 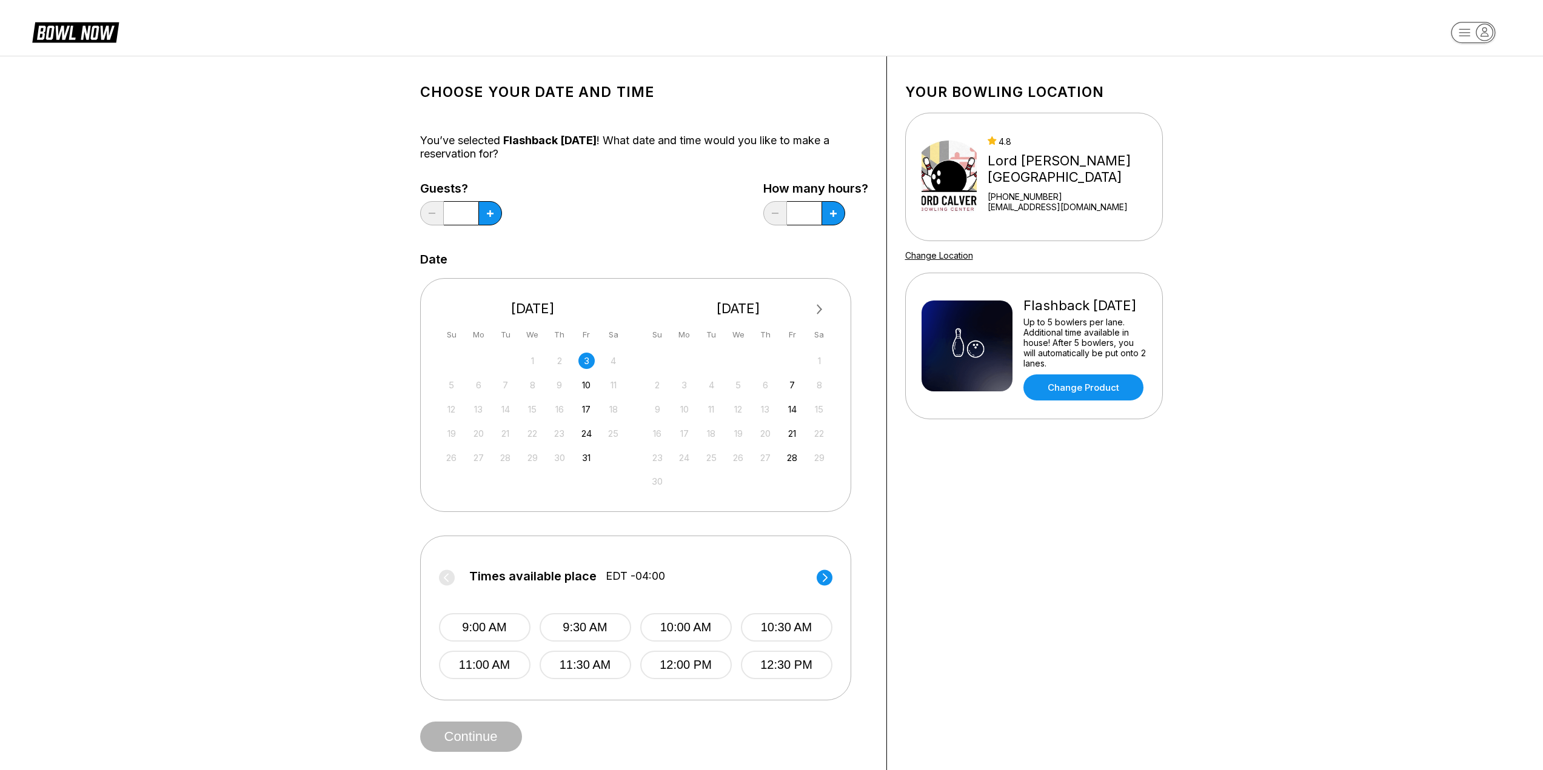 I want to click on div: Not available Monday, October 6th, 2025, so click(x=478, y=385).